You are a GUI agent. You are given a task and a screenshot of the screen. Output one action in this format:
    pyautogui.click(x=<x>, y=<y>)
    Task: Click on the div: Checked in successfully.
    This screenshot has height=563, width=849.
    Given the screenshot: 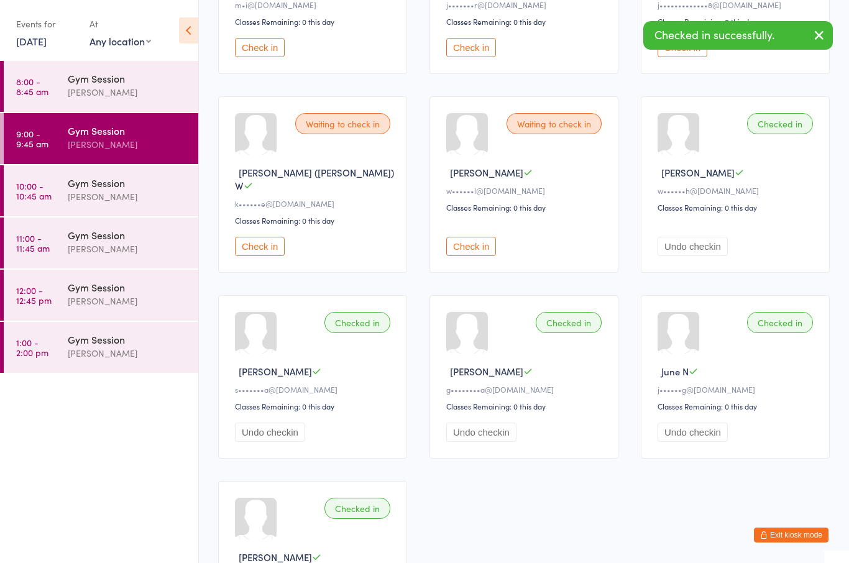 What is the action you would take?
    pyautogui.click(x=737, y=35)
    